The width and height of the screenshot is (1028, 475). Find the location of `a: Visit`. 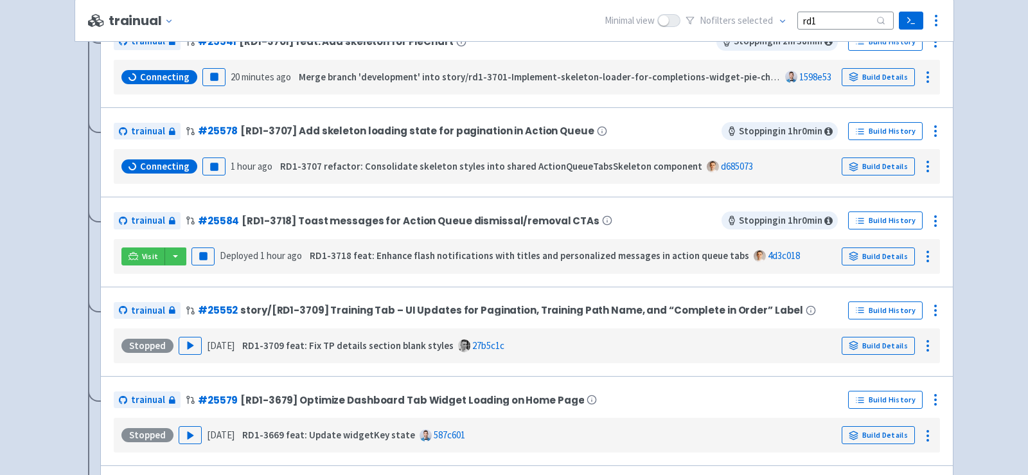

a: Visit is located at coordinates (143, 256).